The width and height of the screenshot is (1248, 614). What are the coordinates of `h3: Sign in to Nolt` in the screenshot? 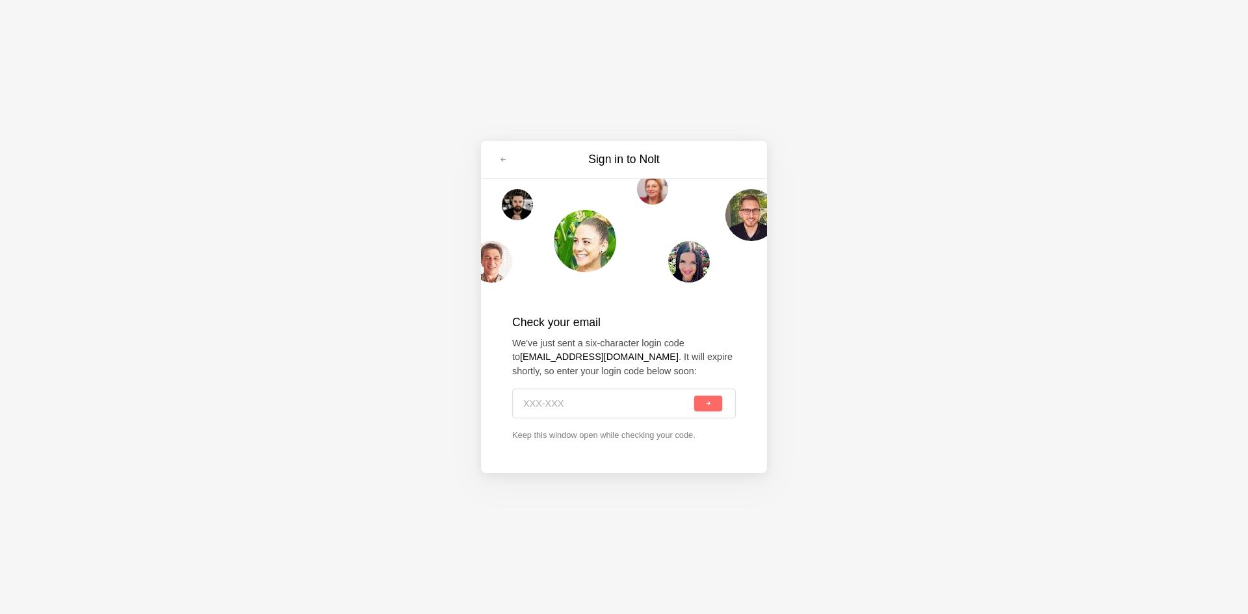 It's located at (624, 159).